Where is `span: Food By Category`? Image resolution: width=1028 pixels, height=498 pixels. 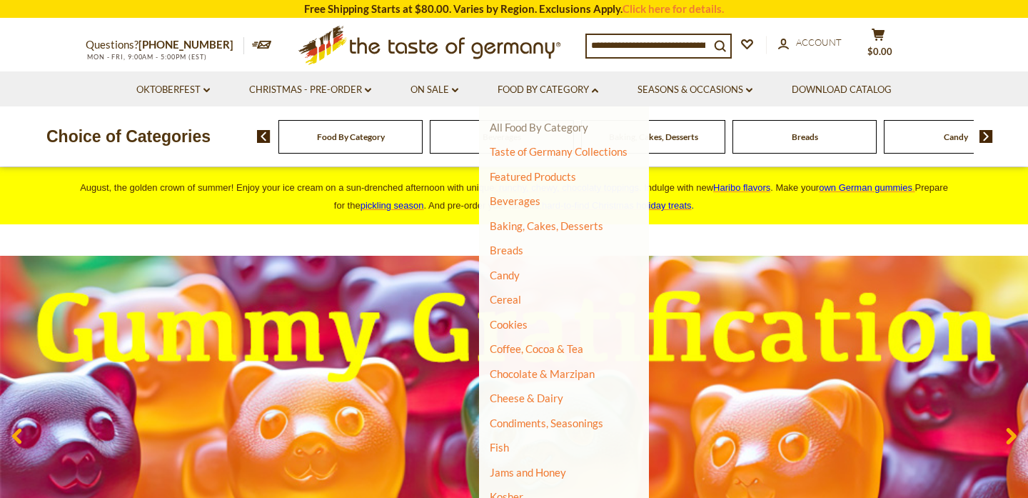
span: Food By Category is located at coordinates (351, 136).